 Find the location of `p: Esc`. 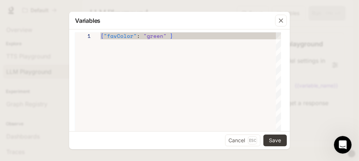

p: Esc is located at coordinates (252, 141).